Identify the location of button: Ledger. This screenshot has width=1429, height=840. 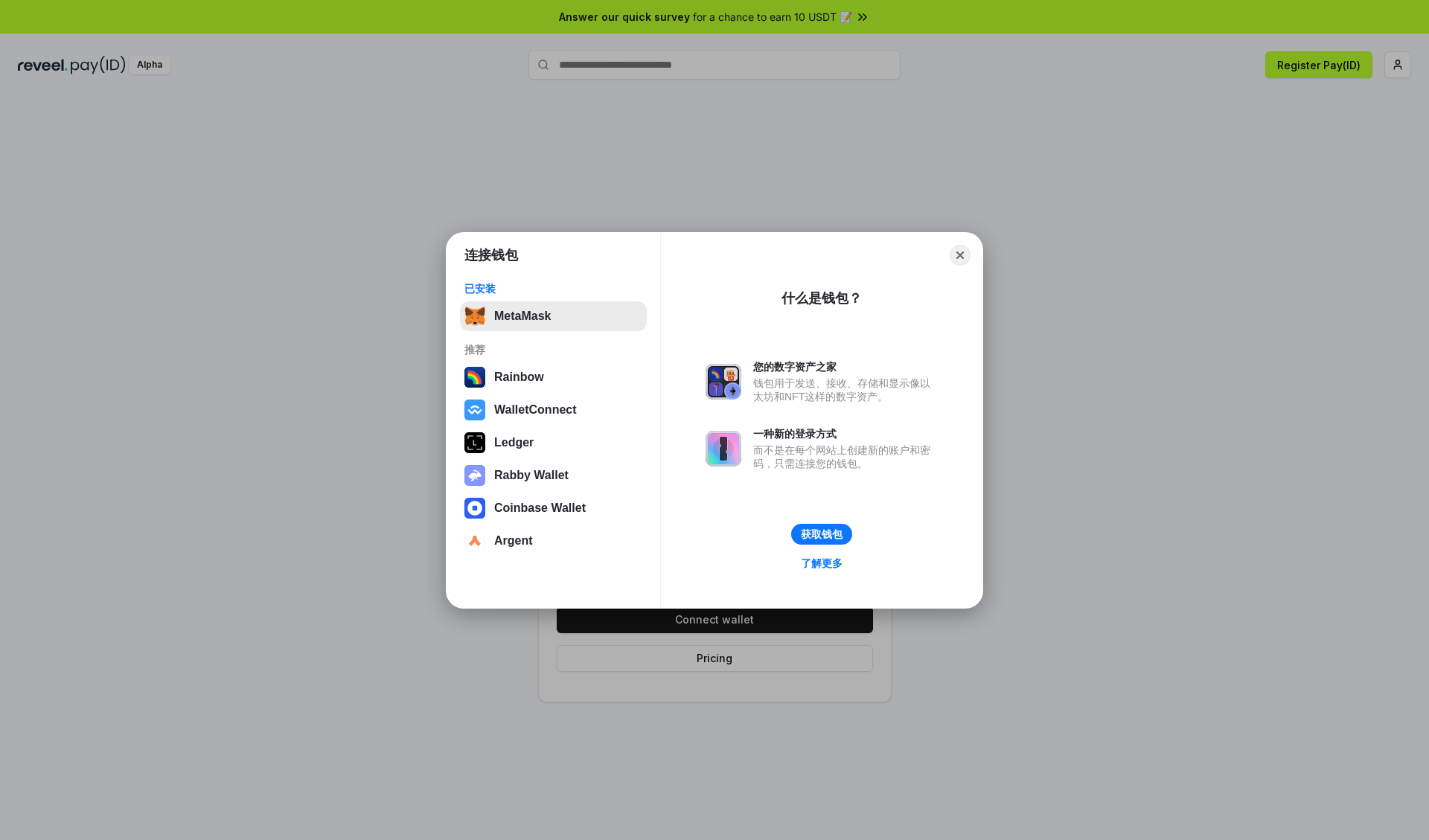
(553, 442).